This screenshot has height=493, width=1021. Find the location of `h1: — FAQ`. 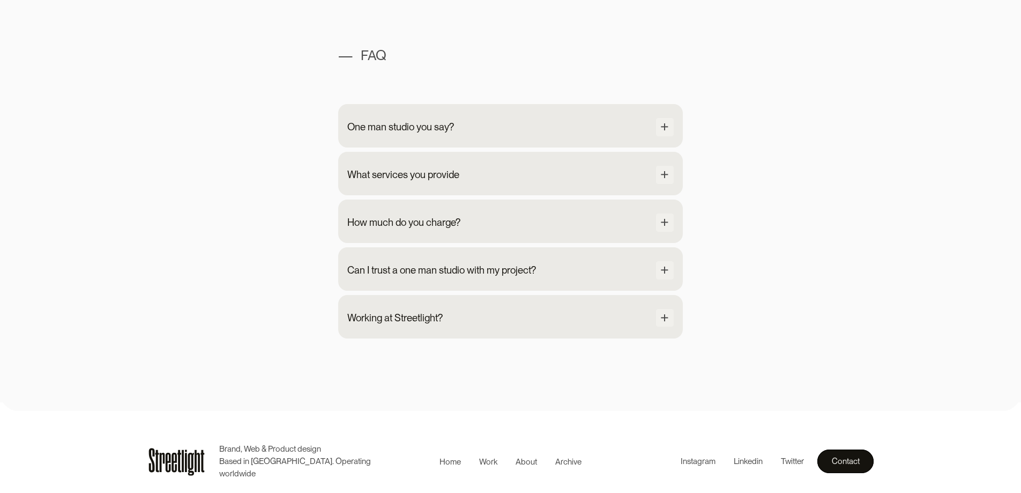

h1: — FAQ is located at coordinates (511, 56).